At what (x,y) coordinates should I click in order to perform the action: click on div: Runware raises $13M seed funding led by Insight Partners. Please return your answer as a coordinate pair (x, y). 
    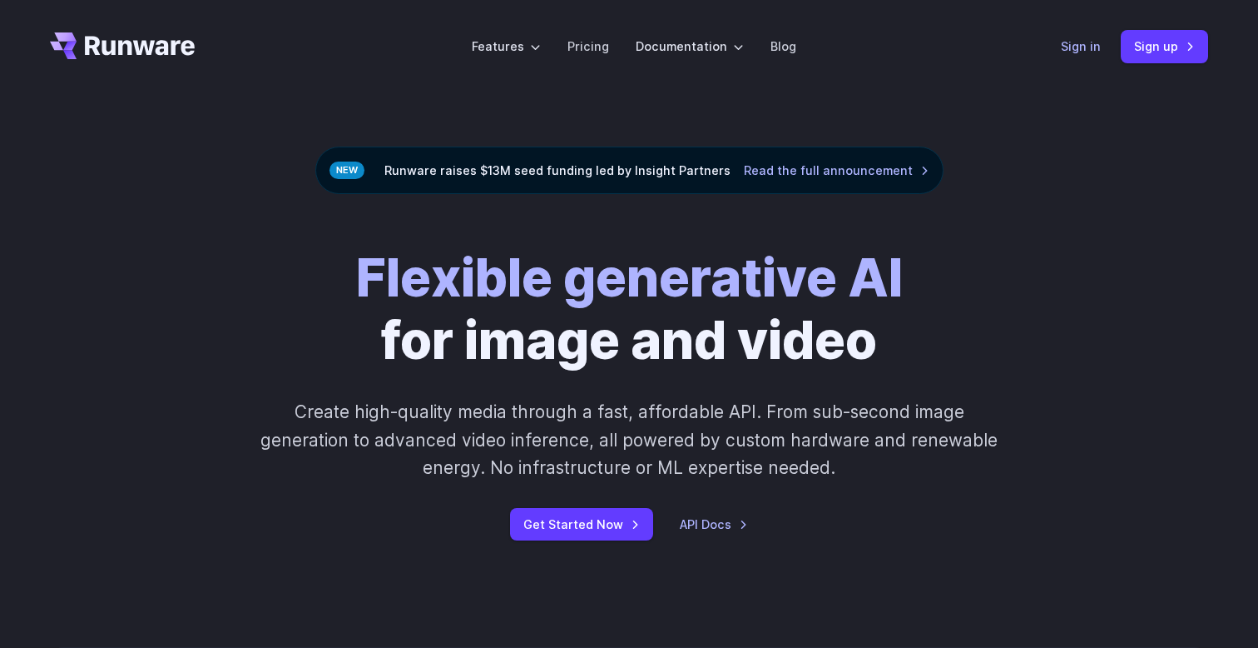
    Looking at the image, I should click on (629, 170).